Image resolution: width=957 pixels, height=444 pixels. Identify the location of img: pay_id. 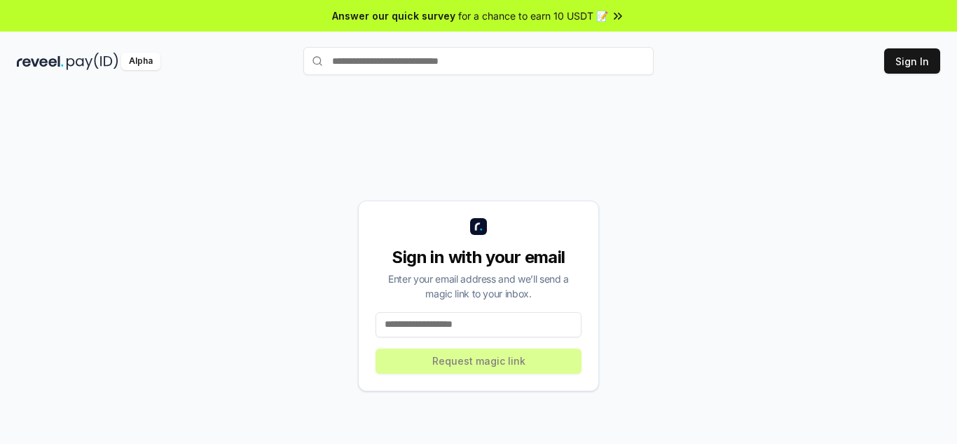
(93, 61).